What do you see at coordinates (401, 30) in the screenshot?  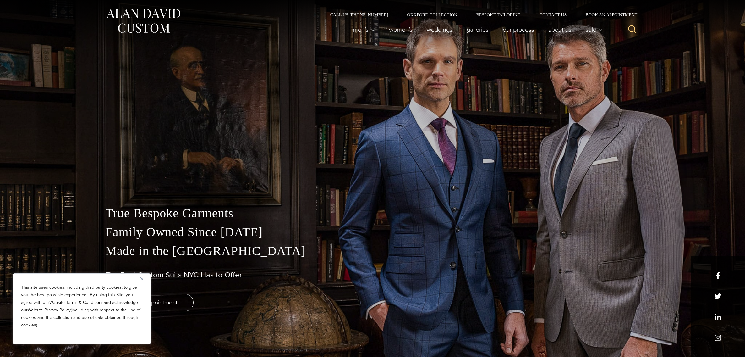 I see `a: Women’s` at bounding box center [401, 30].